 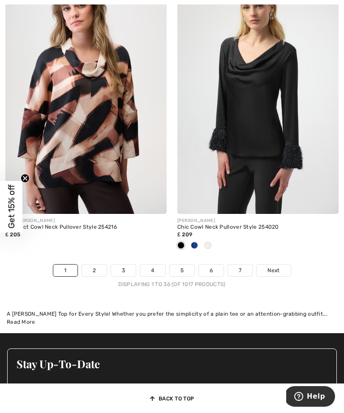 I want to click on div: Winter White, so click(x=208, y=246).